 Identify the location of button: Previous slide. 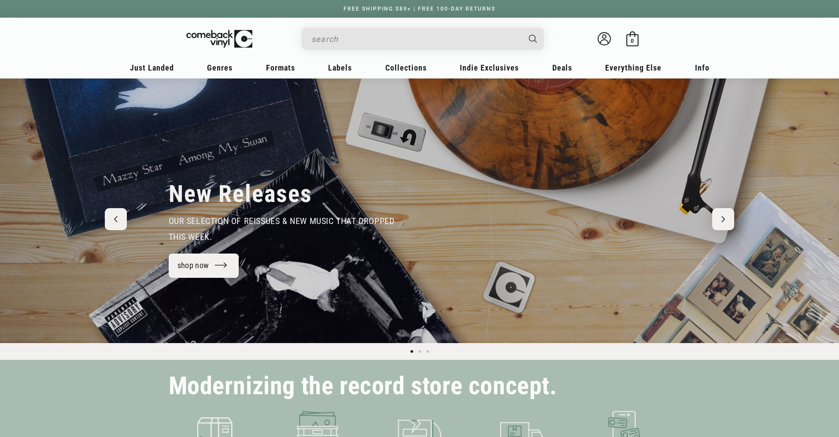
(116, 219).